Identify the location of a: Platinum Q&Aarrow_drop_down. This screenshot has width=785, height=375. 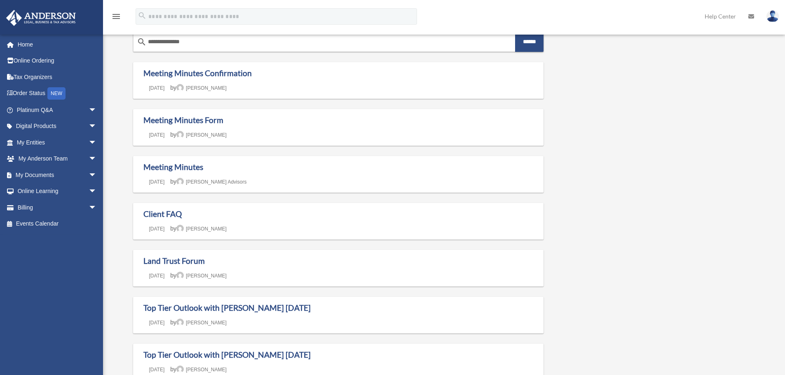
(57, 110).